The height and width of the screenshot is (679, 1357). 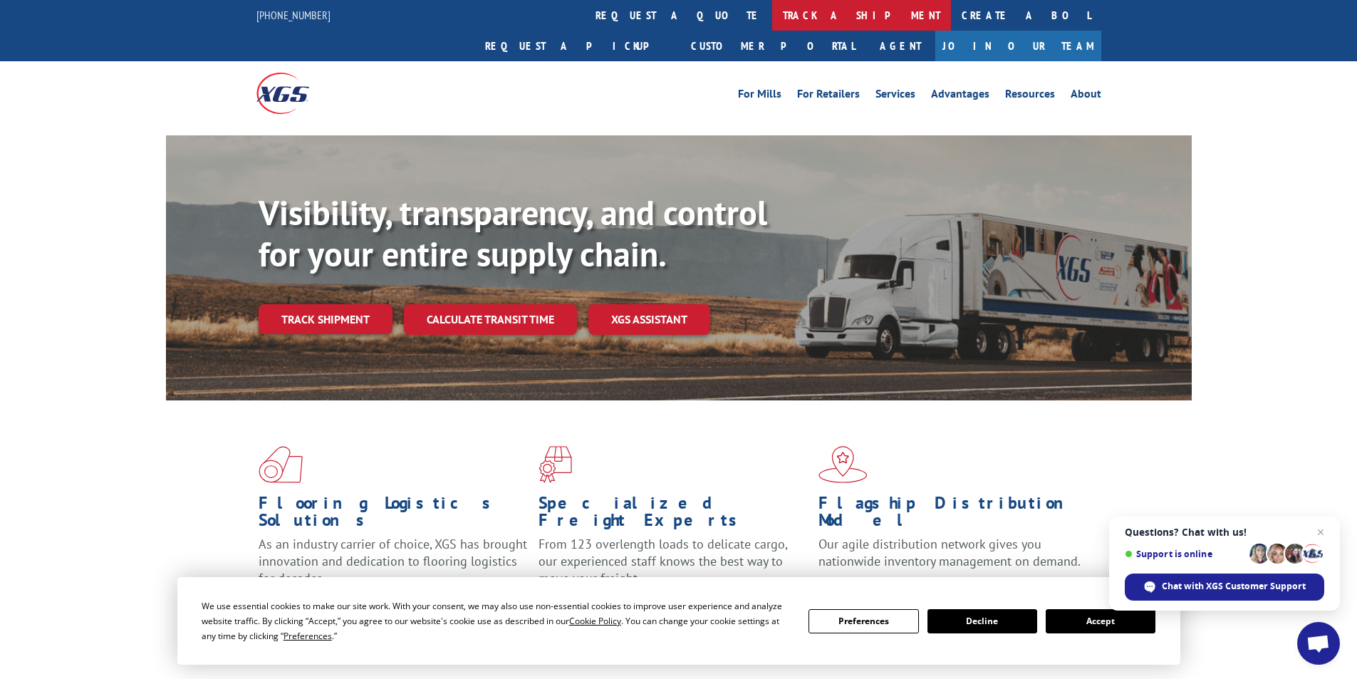 What do you see at coordinates (673, 567) in the screenshot?
I see `p: From 123 overlength loads to delicate cargo, our experienced staff knows the best way to move you...` at bounding box center [673, 567].